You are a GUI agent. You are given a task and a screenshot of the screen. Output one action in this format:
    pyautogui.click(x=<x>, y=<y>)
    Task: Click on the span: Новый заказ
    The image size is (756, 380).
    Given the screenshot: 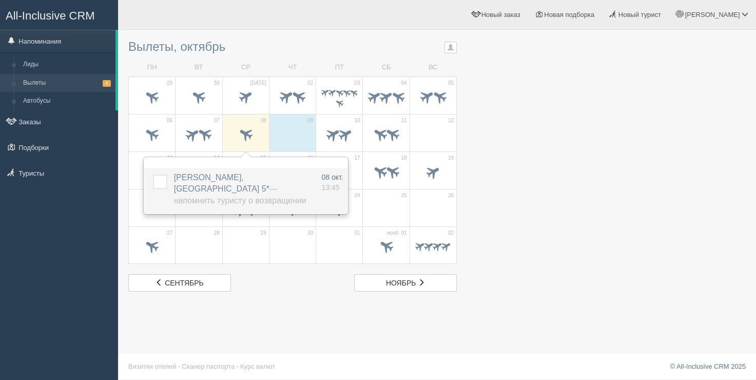 What is the action you would take?
    pyautogui.click(x=501, y=14)
    